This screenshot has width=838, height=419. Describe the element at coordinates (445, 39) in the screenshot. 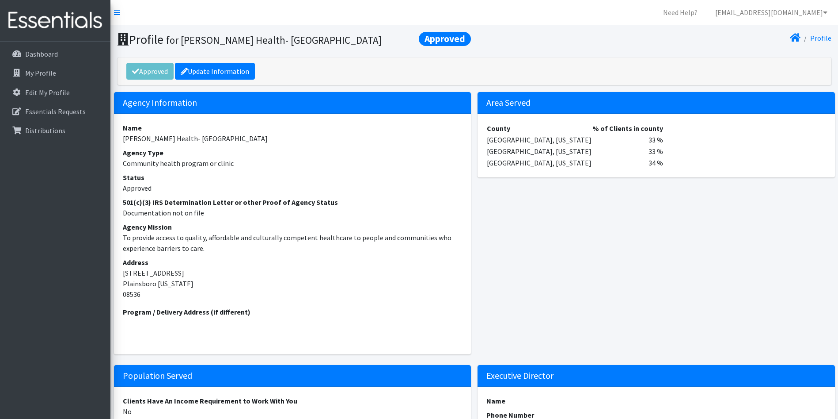

I see `span: Approved` at that location.